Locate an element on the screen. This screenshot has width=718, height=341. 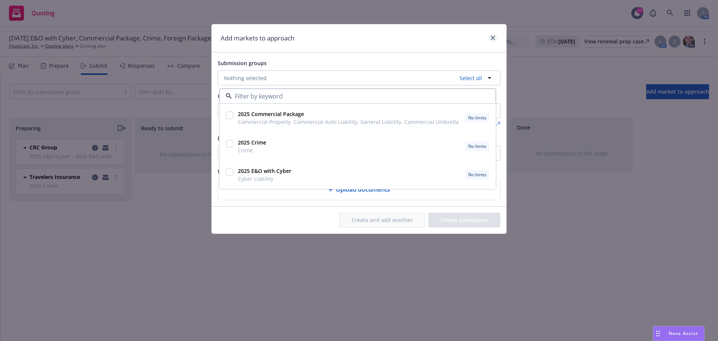
strong: 2025 Commercial Package is located at coordinates (271, 114).